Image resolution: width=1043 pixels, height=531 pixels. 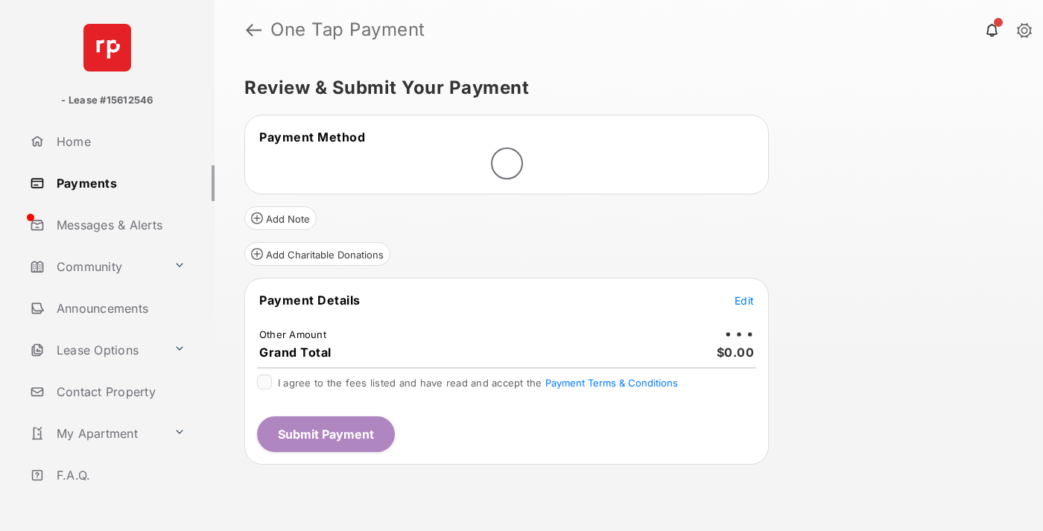 What do you see at coordinates (744, 300) in the screenshot?
I see `button: Edit` at bounding box center [744, 300].